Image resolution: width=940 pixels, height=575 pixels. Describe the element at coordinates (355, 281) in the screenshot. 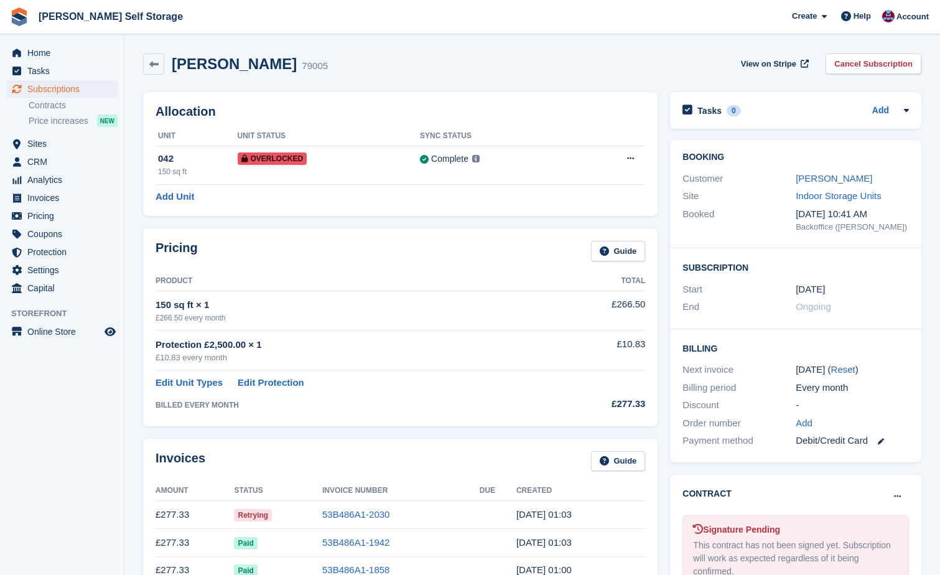

I see `th: Product` at that location.